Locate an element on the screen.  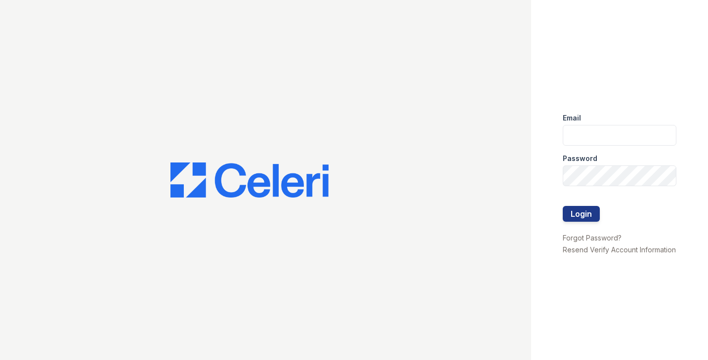
label: Password is located at coordinates (580, 159).